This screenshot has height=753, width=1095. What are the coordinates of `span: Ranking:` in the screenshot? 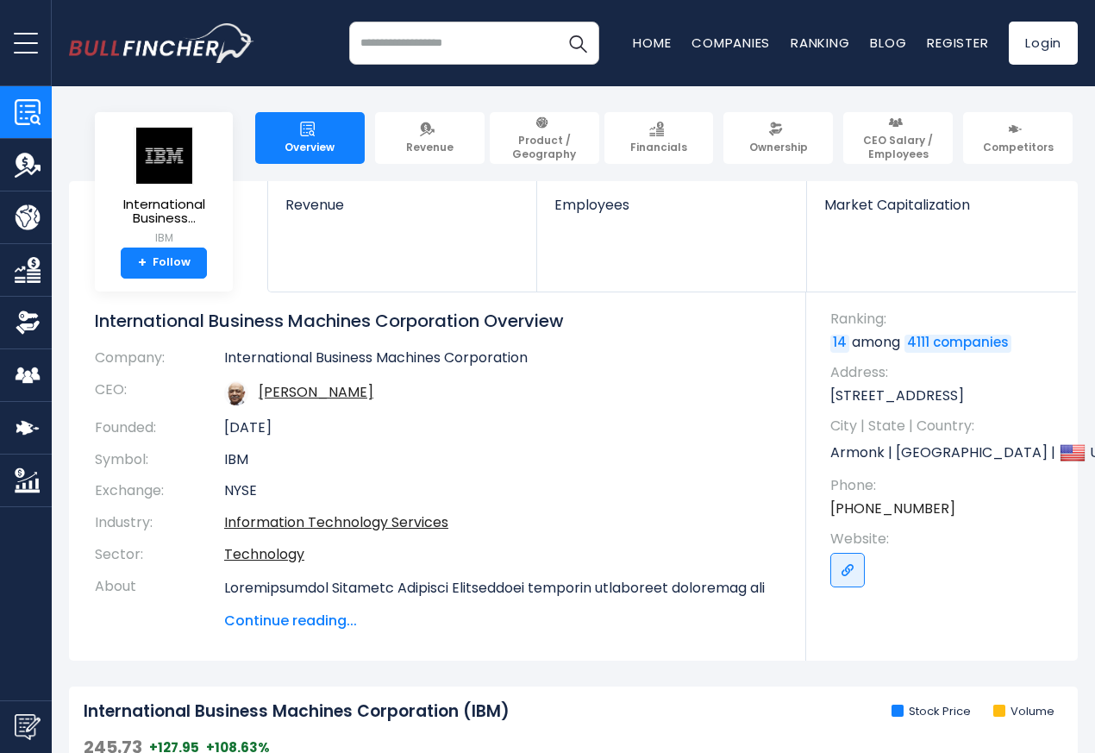 It's located at (945, 319).